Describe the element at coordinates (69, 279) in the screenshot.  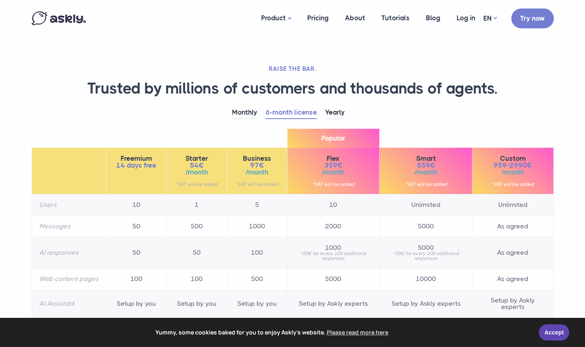
I see `th: Web content pages` at that location.